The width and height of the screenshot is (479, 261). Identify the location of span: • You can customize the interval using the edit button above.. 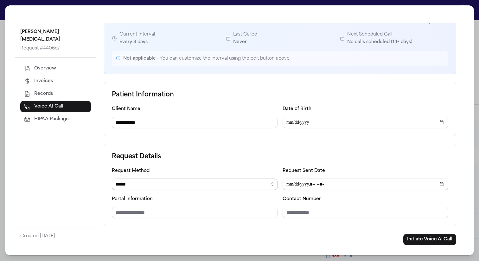
(223, 58).